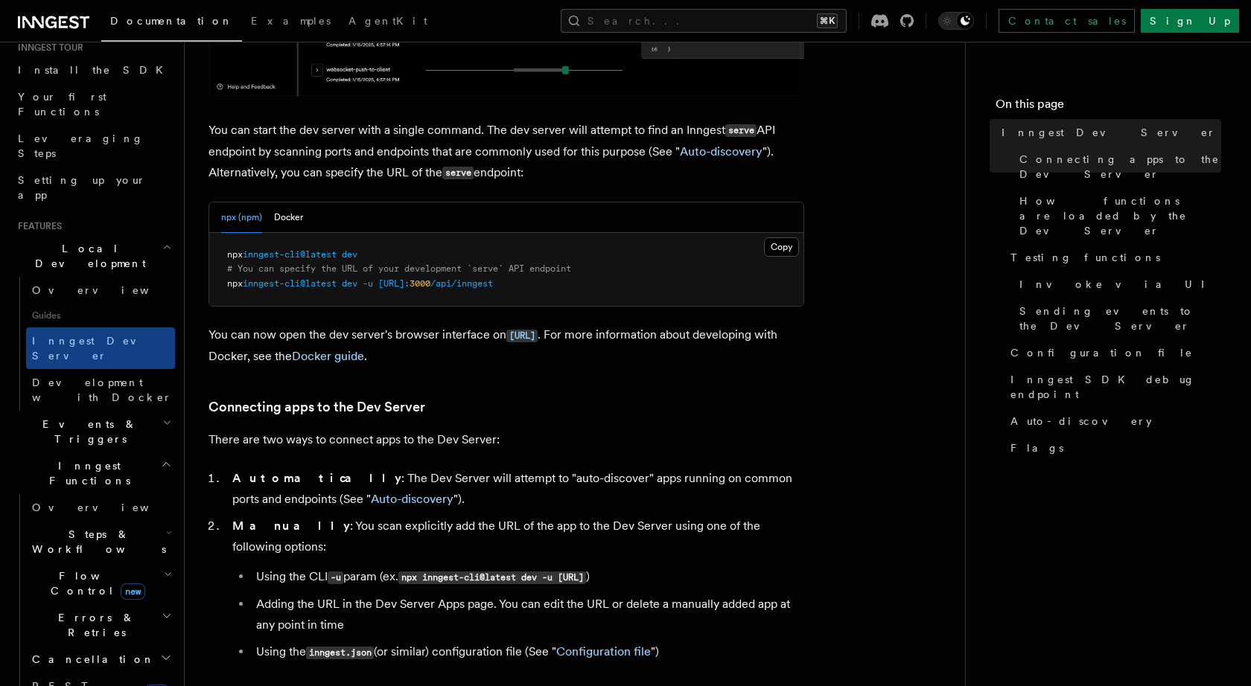 This screenshot has height=686, width=1251. I want to click on button: Errors & Retries, so click(101, 625).